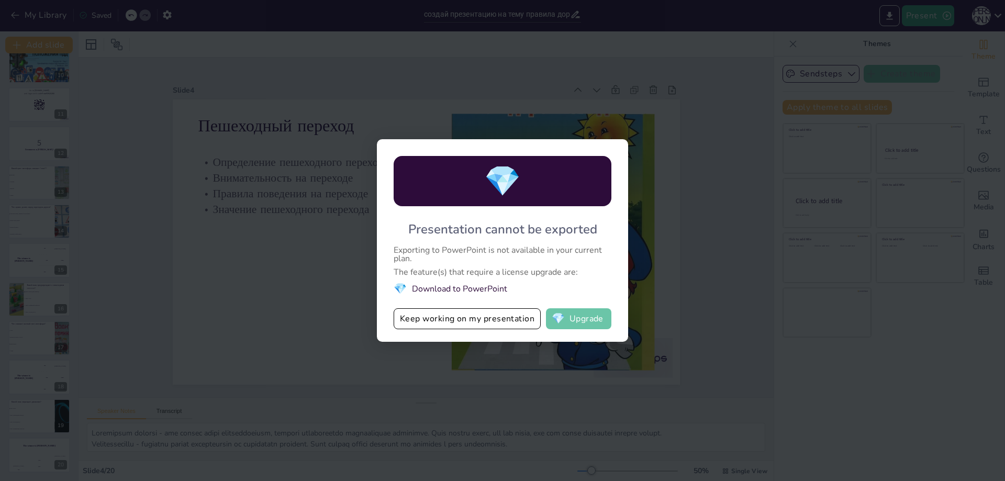 Image resolution: width=1005 pixels, height=481 pixels. Describe the element at coordinates (502, 229) in the screenshot. I see `div: Presentation cannot be exported` at that location.